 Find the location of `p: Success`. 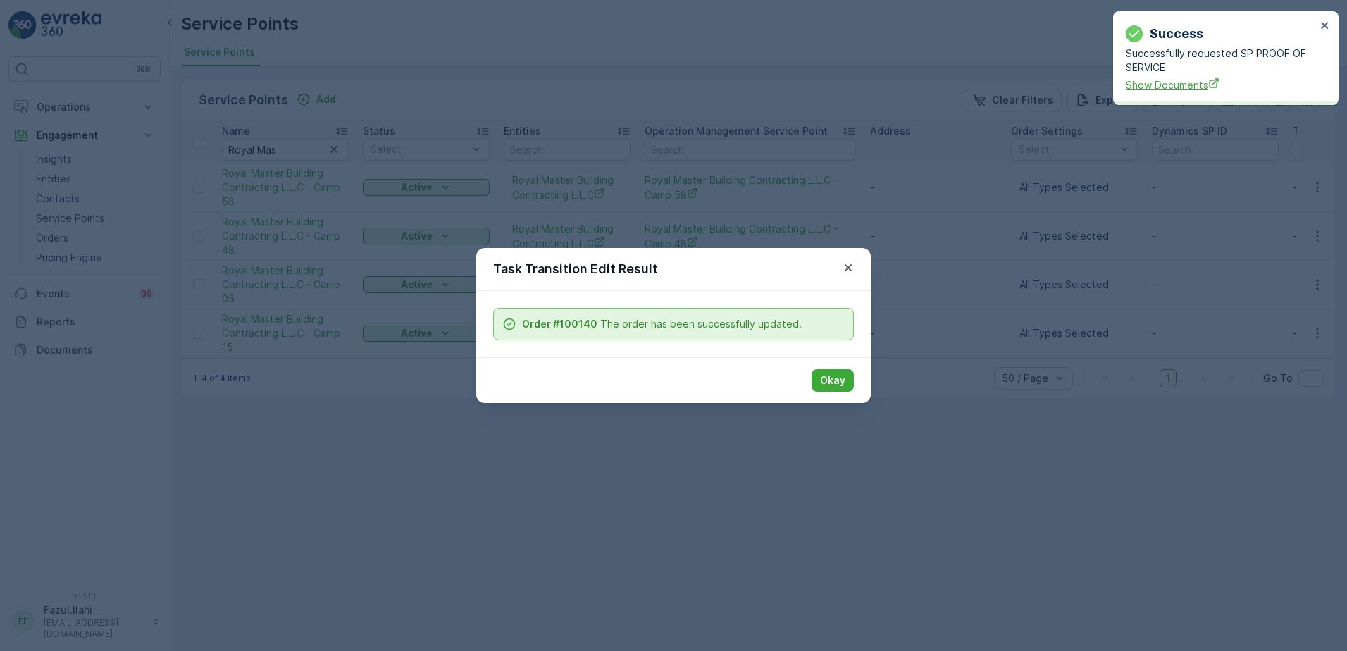

p: Success is located at coordinates (1176, 34).